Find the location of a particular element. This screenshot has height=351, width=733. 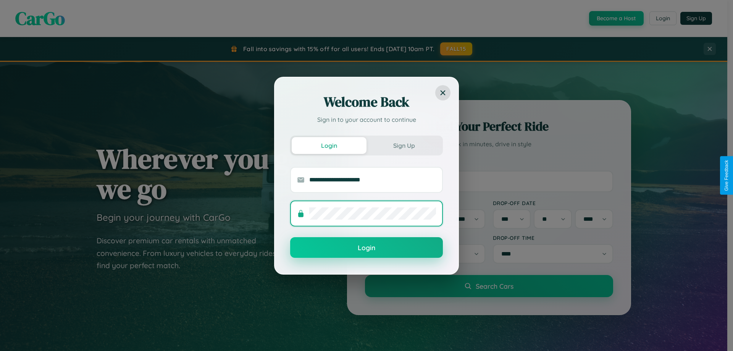

button: Sign Up is located at coordinates (404, 146).